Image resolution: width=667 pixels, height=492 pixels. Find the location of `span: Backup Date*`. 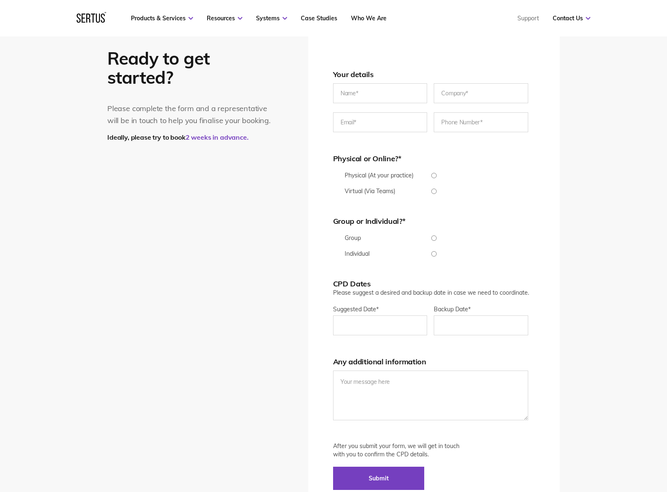

span: Backup Date* is located at coordinates (452, 309).